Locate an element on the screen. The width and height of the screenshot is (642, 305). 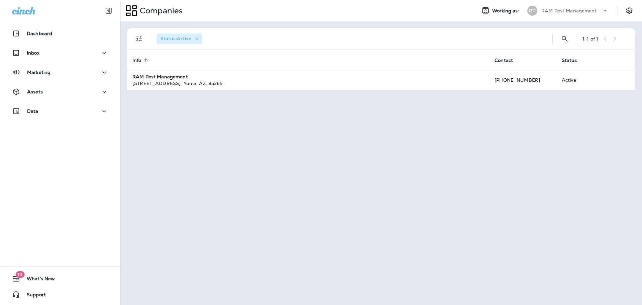
button: Data is located at coordinates (60, 111).